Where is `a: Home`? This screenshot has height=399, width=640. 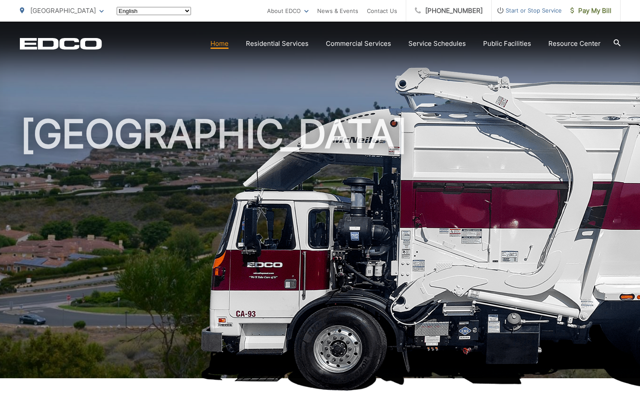
a: Home is located at coordinates (219, 44).